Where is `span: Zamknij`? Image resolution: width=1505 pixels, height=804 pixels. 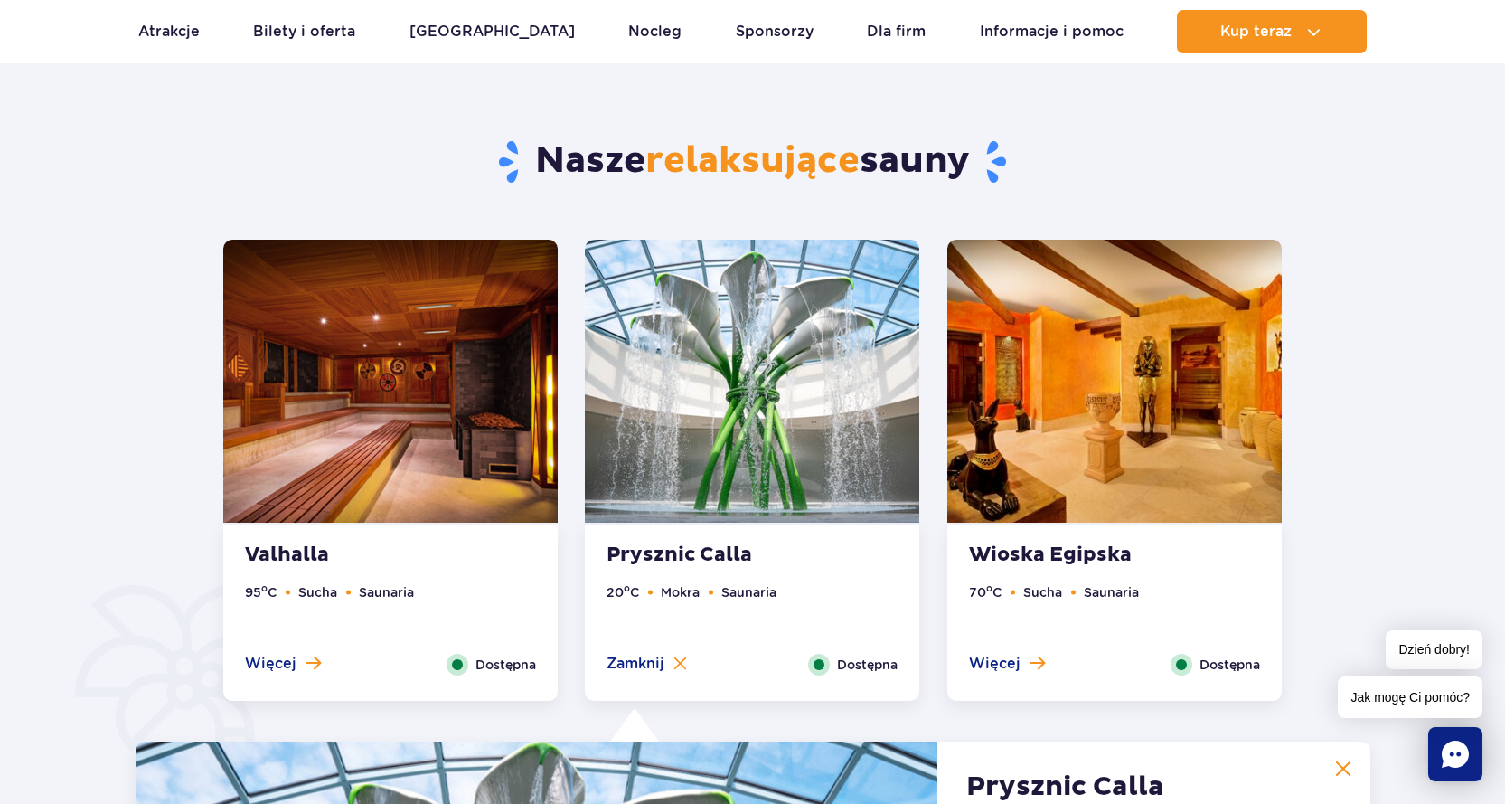 span: Zamknij is located at coordinates (636, 664).